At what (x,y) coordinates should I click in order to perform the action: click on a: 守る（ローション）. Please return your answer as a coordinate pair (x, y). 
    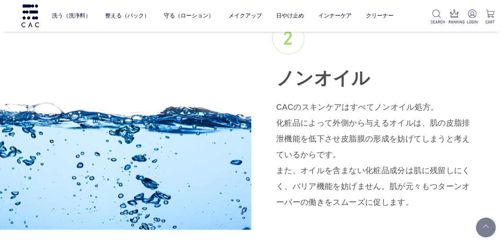
    Looking at the image, I should click on (189, 16).